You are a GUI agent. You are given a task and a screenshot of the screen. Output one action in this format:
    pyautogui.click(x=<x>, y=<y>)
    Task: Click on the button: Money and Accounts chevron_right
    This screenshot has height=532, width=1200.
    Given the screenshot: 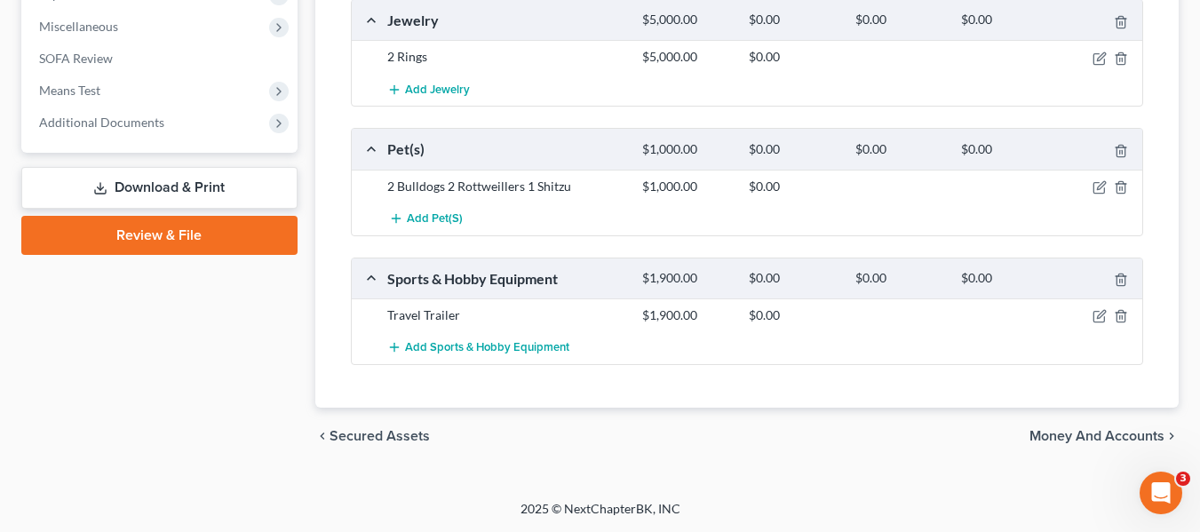 What is the action you would take?
    pyautogui.click(x=1104, y=436)
    